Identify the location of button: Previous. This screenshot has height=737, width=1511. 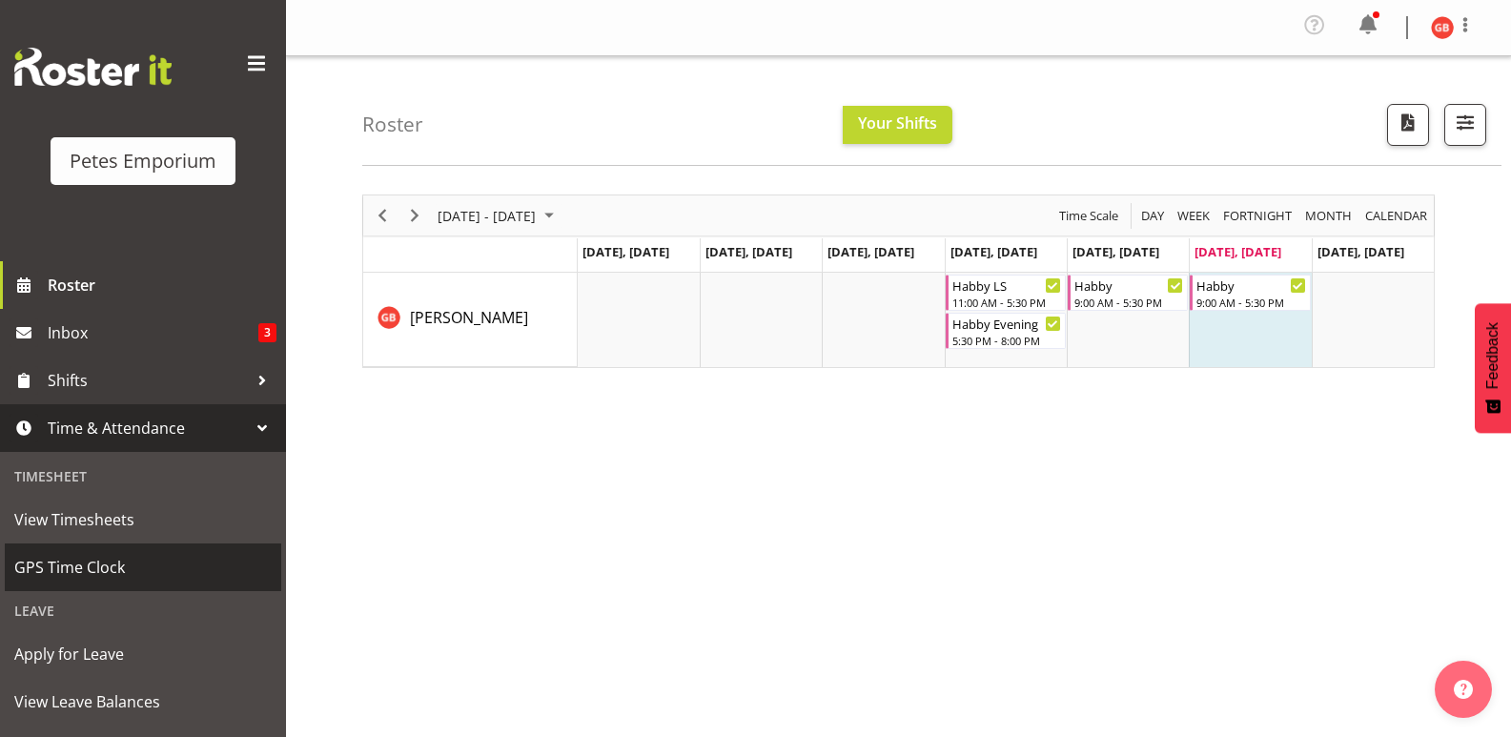
(382, 215).